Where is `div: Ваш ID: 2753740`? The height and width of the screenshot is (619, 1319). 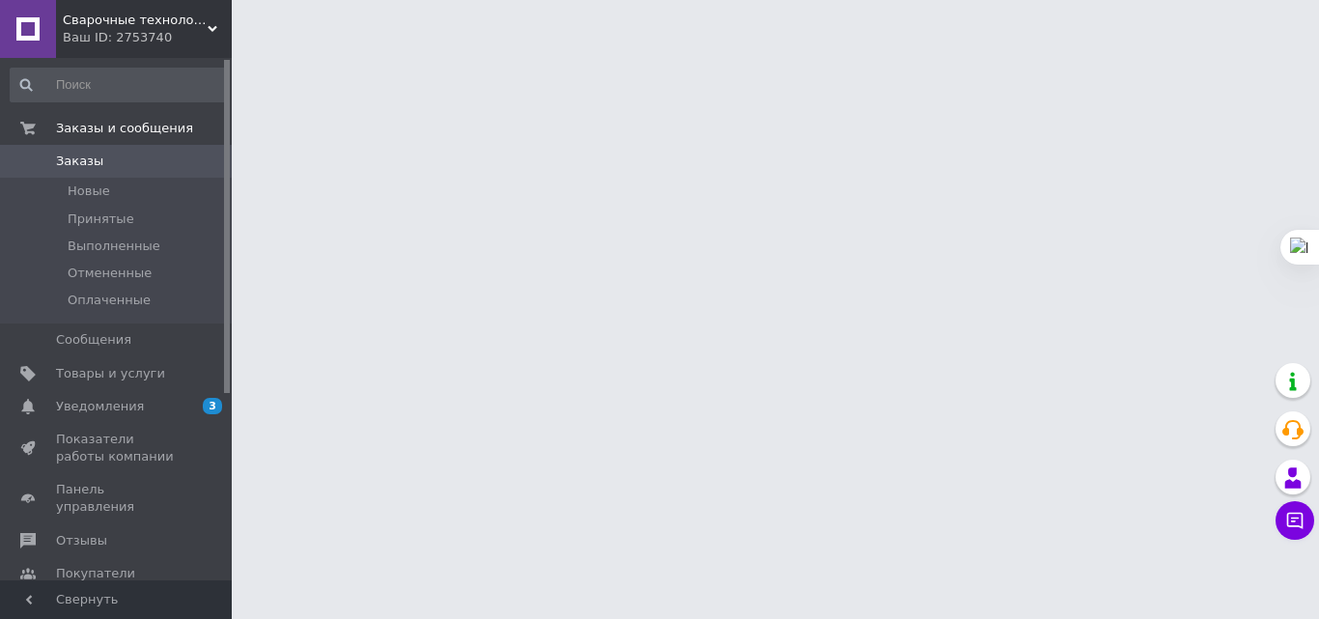 div: Ваш ID: 2753740 is located at coordinates (147, 38).